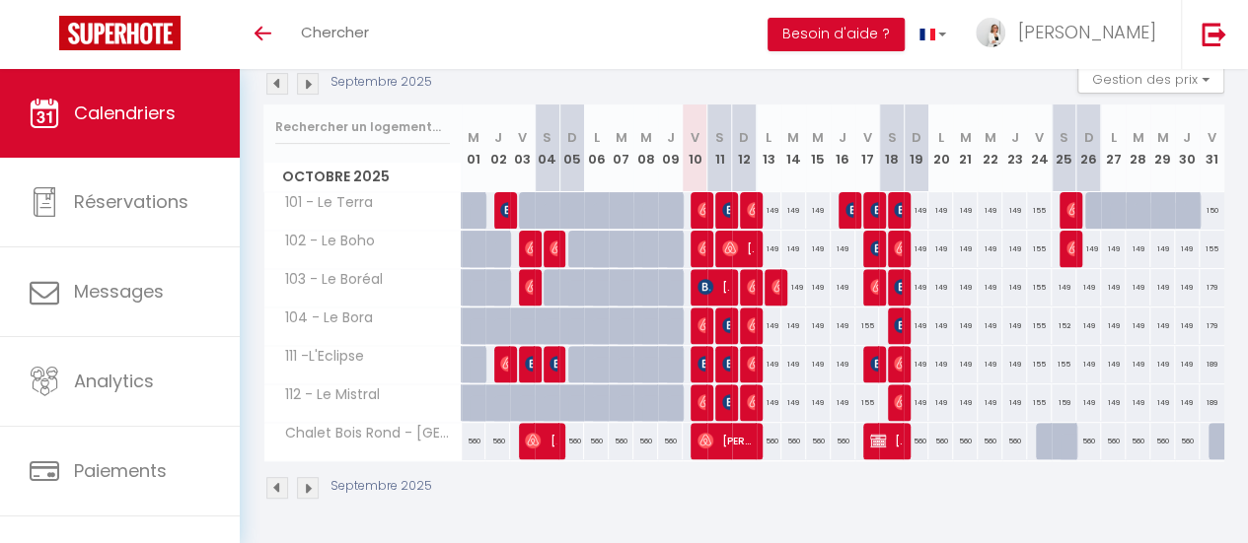 The image size is (1248, 543). What do you see at coordinates (1014, 148) in the screenshot?
I see `th: 23` at bounding box center [1014, 148].